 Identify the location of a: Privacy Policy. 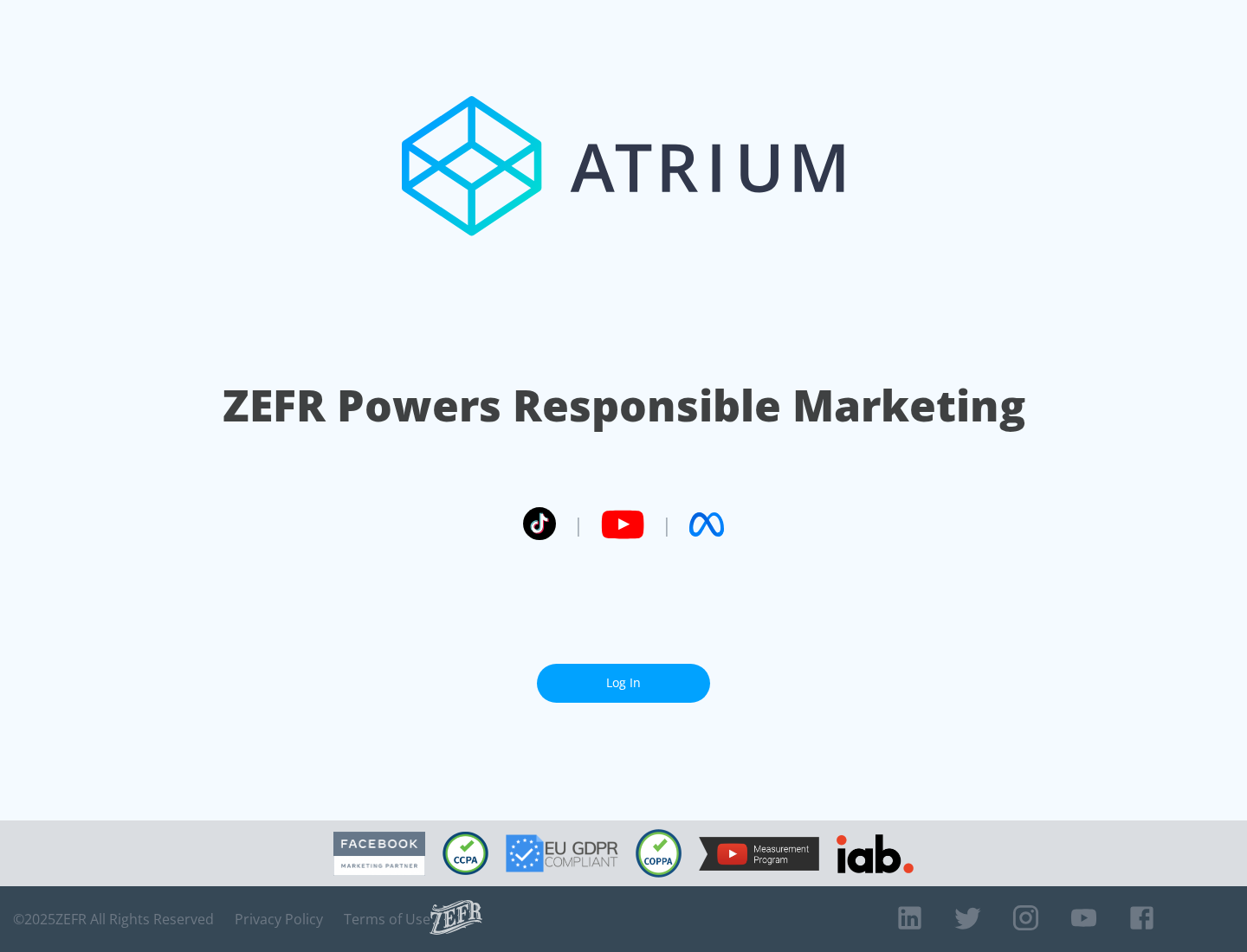
(278, 919).